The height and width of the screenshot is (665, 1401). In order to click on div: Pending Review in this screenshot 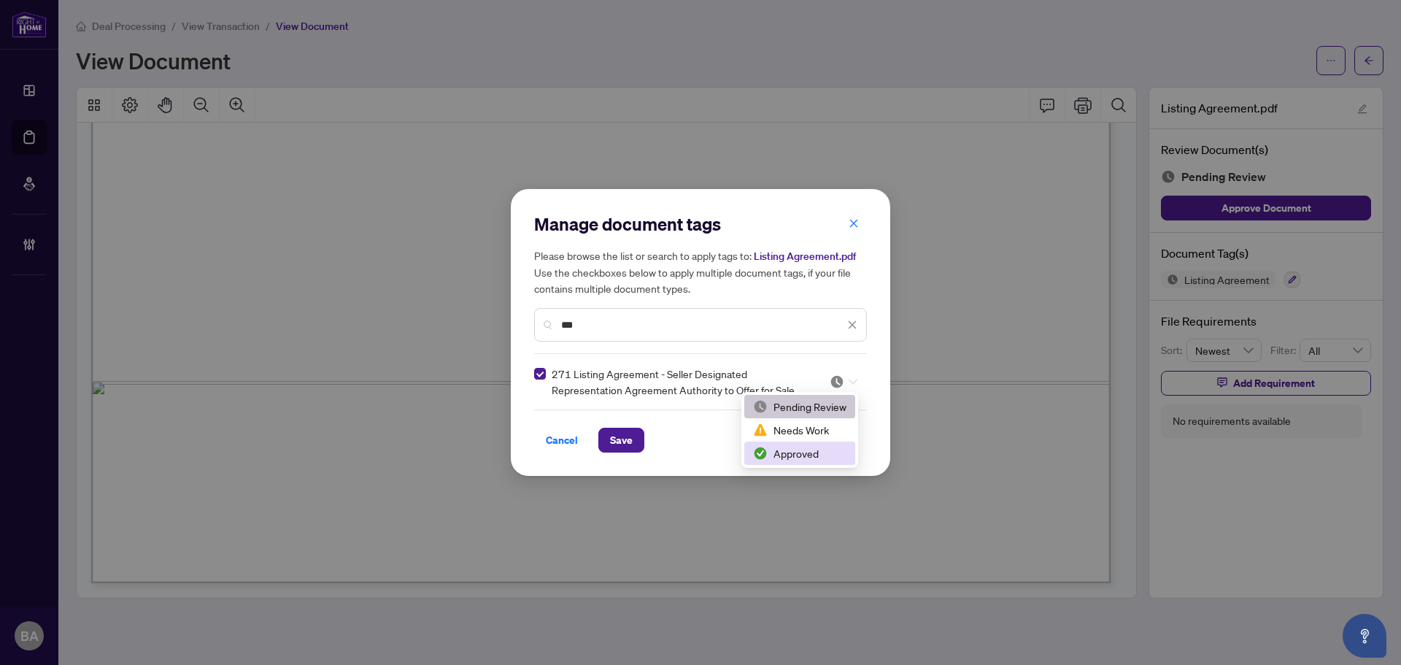, I will do `click(800, 407)`.